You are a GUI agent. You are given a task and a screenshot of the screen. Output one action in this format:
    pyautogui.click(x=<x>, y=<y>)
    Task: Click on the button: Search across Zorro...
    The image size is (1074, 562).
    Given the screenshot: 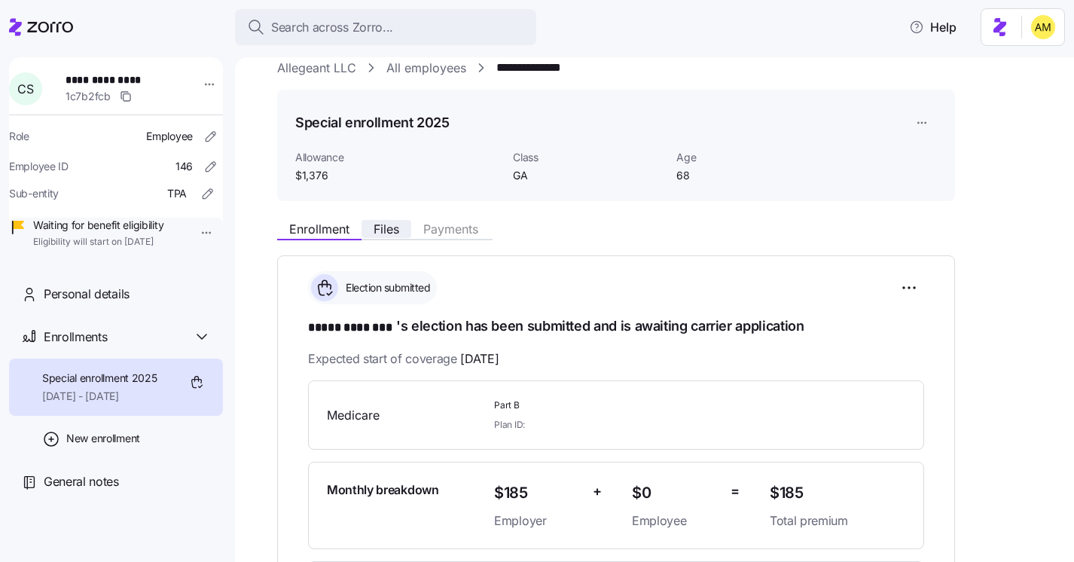 What is the action you would take?
    pyautogui.click(x=386, y=27)
    